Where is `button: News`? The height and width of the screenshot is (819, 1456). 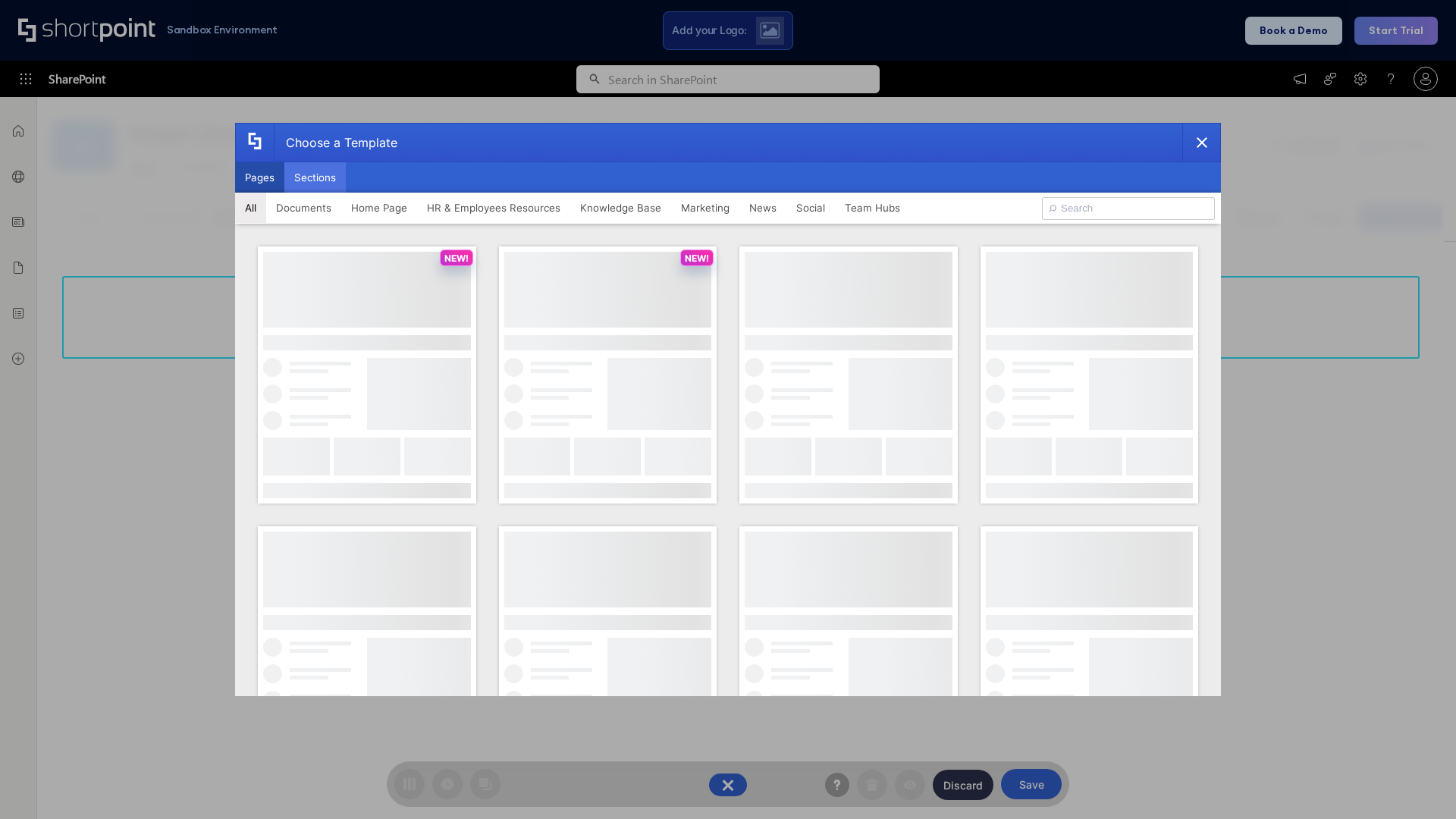
button: News is located at coordinates (763, 207).